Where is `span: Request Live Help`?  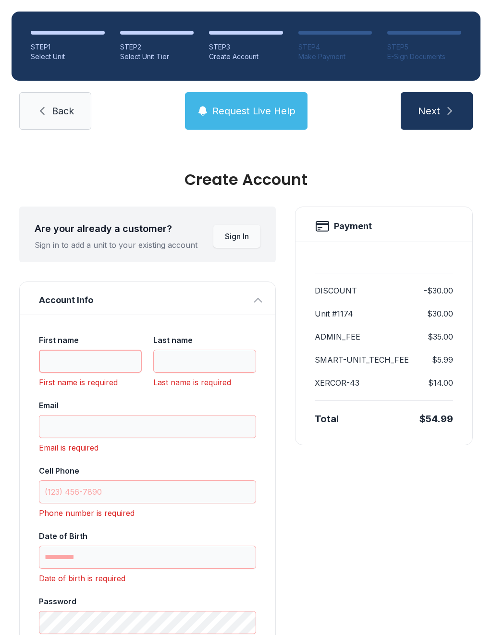
span: Request Live Help is located at coordinates (254, 111).